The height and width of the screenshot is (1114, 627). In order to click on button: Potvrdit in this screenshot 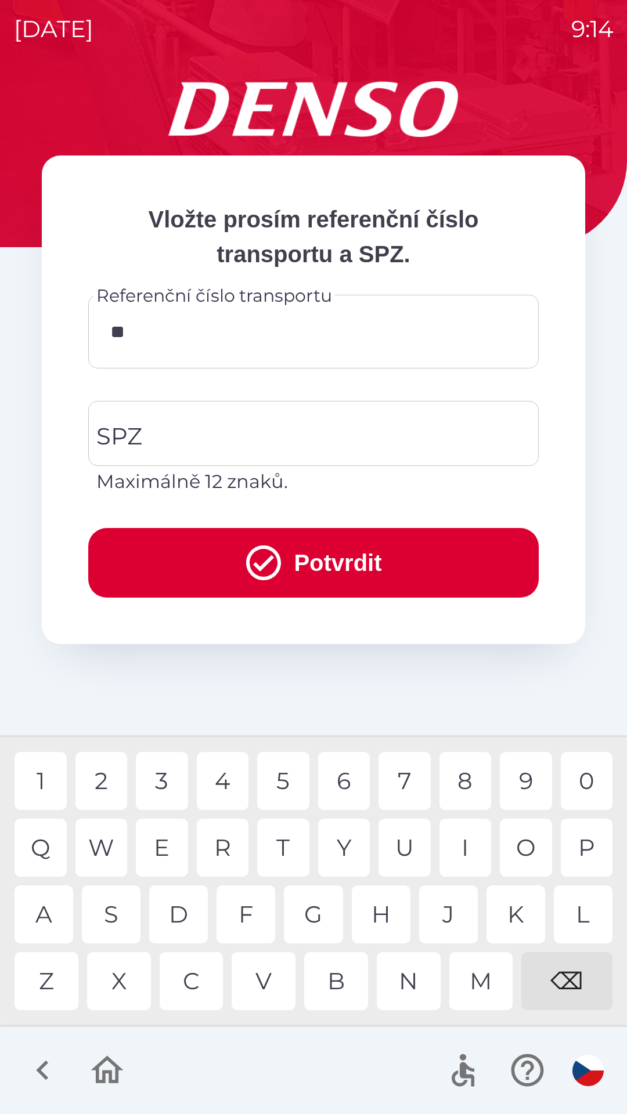, I will do `click(313, 563)`.